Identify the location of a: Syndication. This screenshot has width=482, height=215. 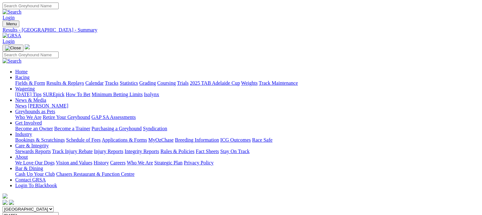
(155, 129).